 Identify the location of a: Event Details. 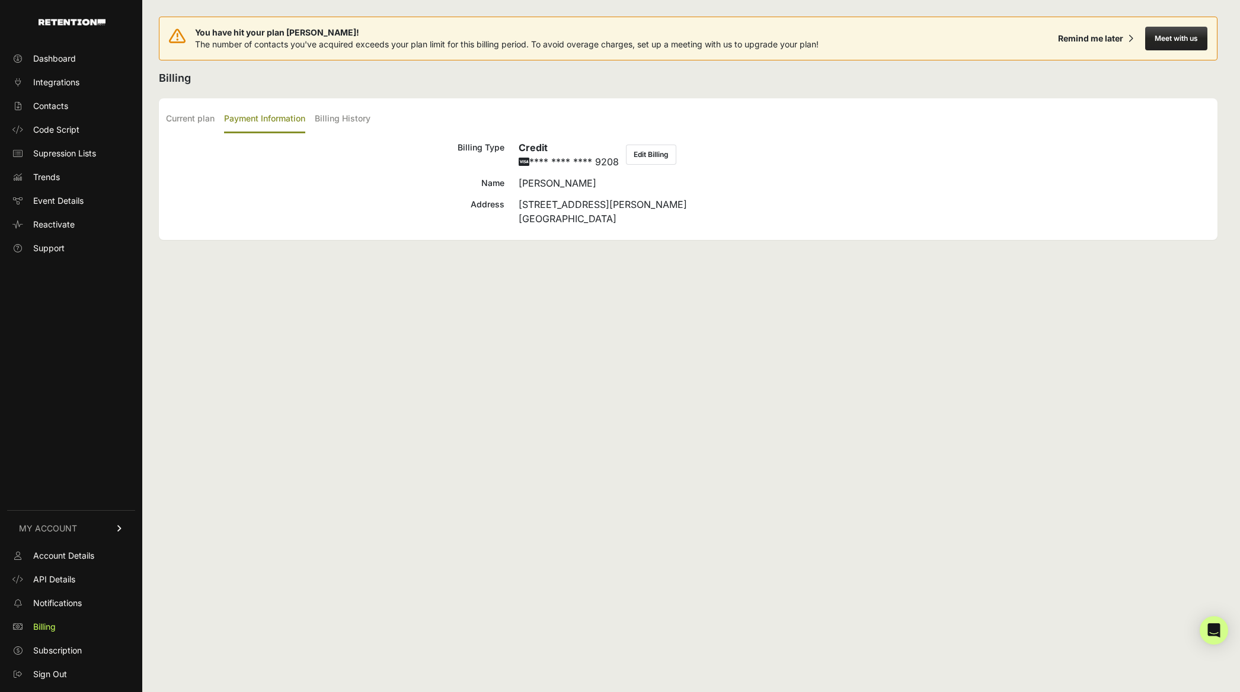
(71, 201).